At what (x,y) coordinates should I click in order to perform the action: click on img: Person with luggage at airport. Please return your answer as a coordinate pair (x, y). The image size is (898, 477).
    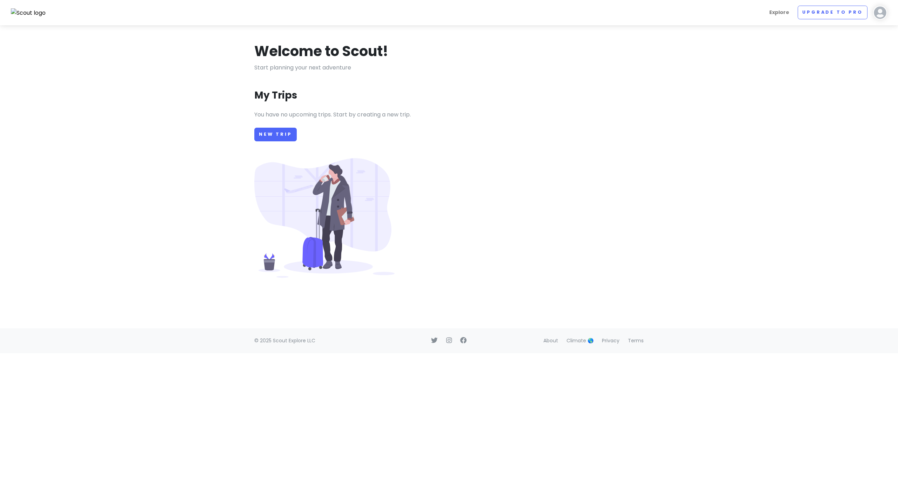
    Looking at the image, I should click on (325, 218).